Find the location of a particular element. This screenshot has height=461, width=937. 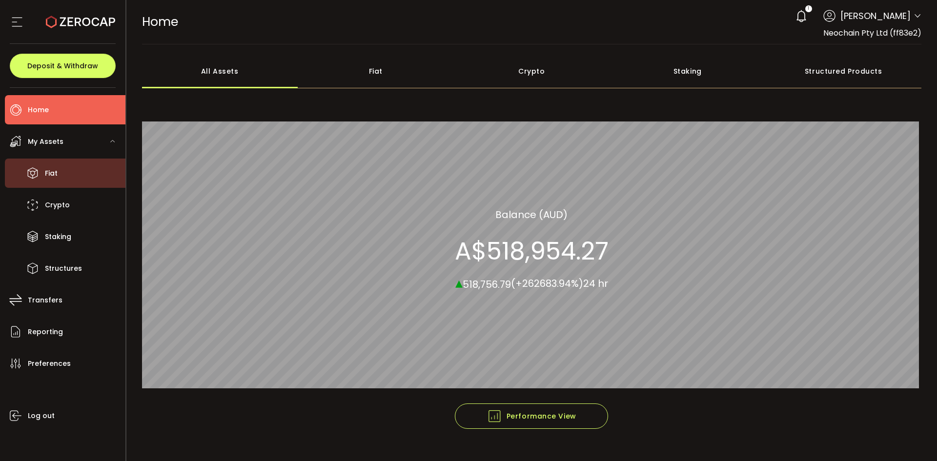

span: Structures is located at coordinates (63, 268).